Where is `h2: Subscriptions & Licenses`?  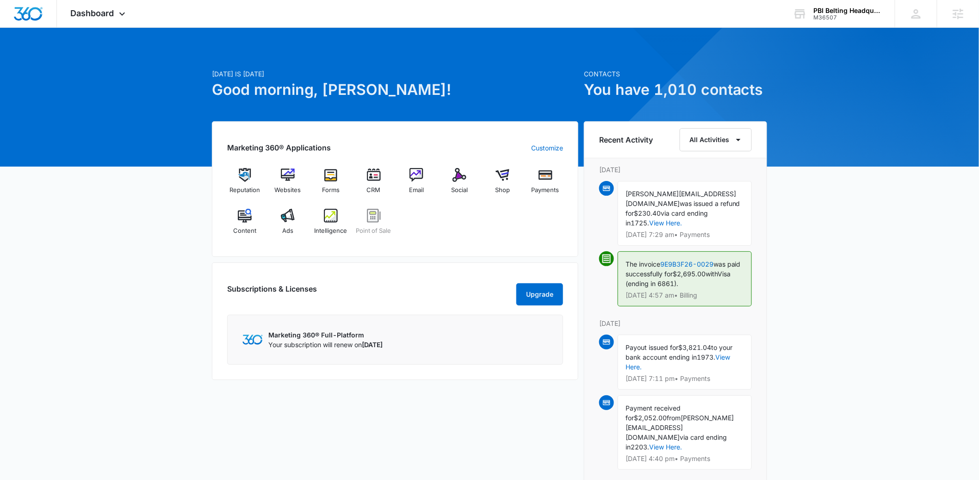
h2: Subscriptions & Licenses is located at coordinates (272, 292).